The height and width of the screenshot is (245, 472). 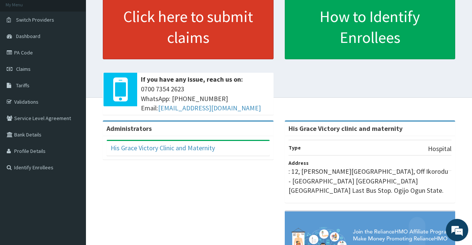 What do you see at coordinates (131, 13) in the screenshot?
I see `div: Minimize live chat window` at bounding box center [131, 13].